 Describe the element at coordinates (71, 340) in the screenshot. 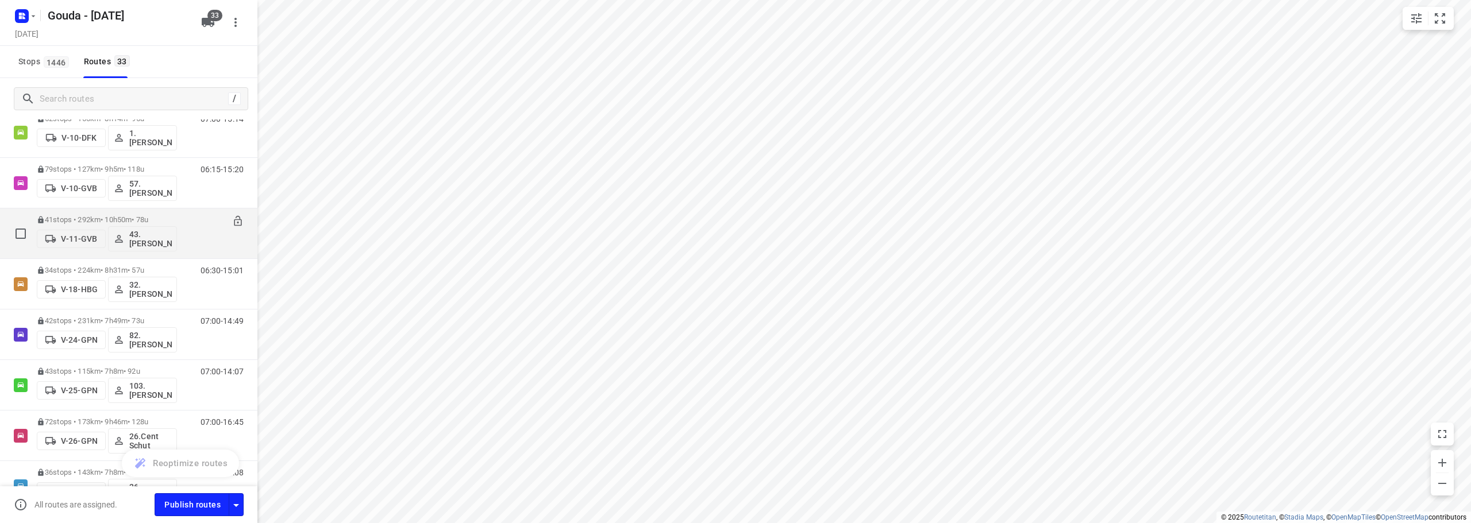

I see `button: V-24-GPN` at that location.